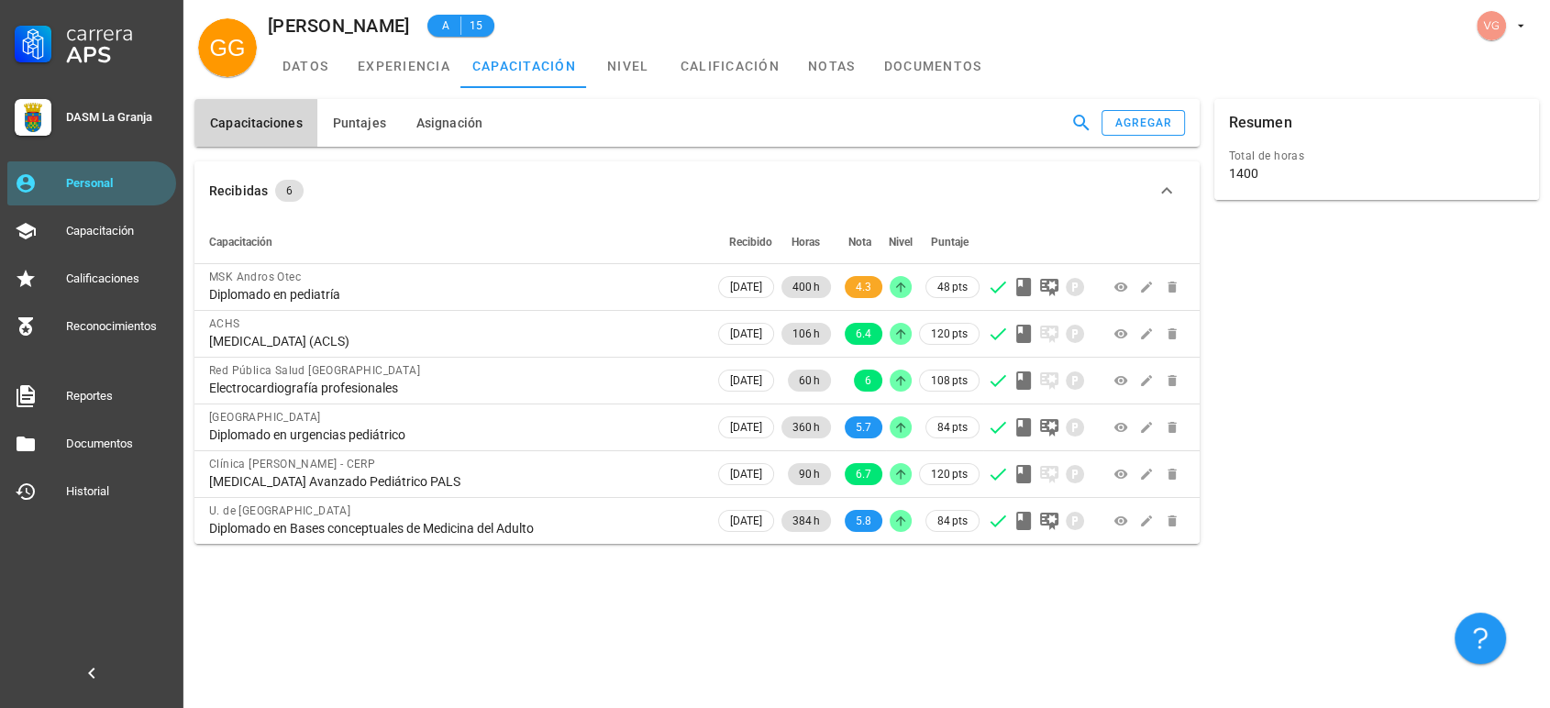  What do you see at coordinates (256, 123) in the screenshot?
I see `button: Capacitaciones` at bounding box center [256, 123].